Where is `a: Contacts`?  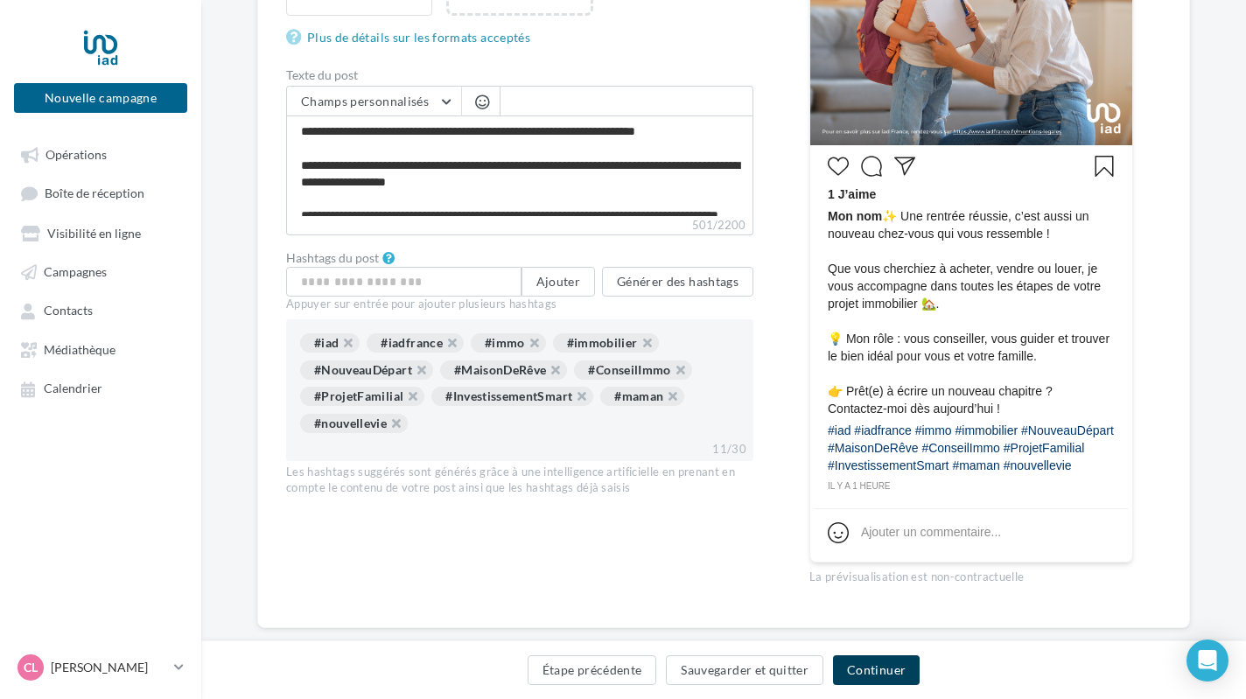
a: Contacts is located at coordinates (101, 310).